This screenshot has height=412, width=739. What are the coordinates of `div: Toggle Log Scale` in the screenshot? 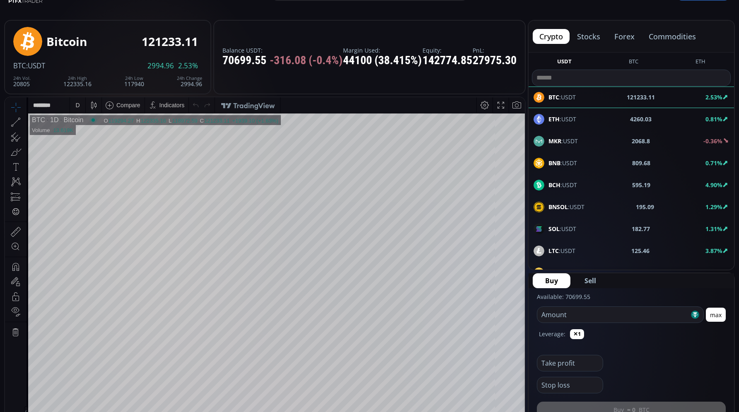 It's located at (494, 336).